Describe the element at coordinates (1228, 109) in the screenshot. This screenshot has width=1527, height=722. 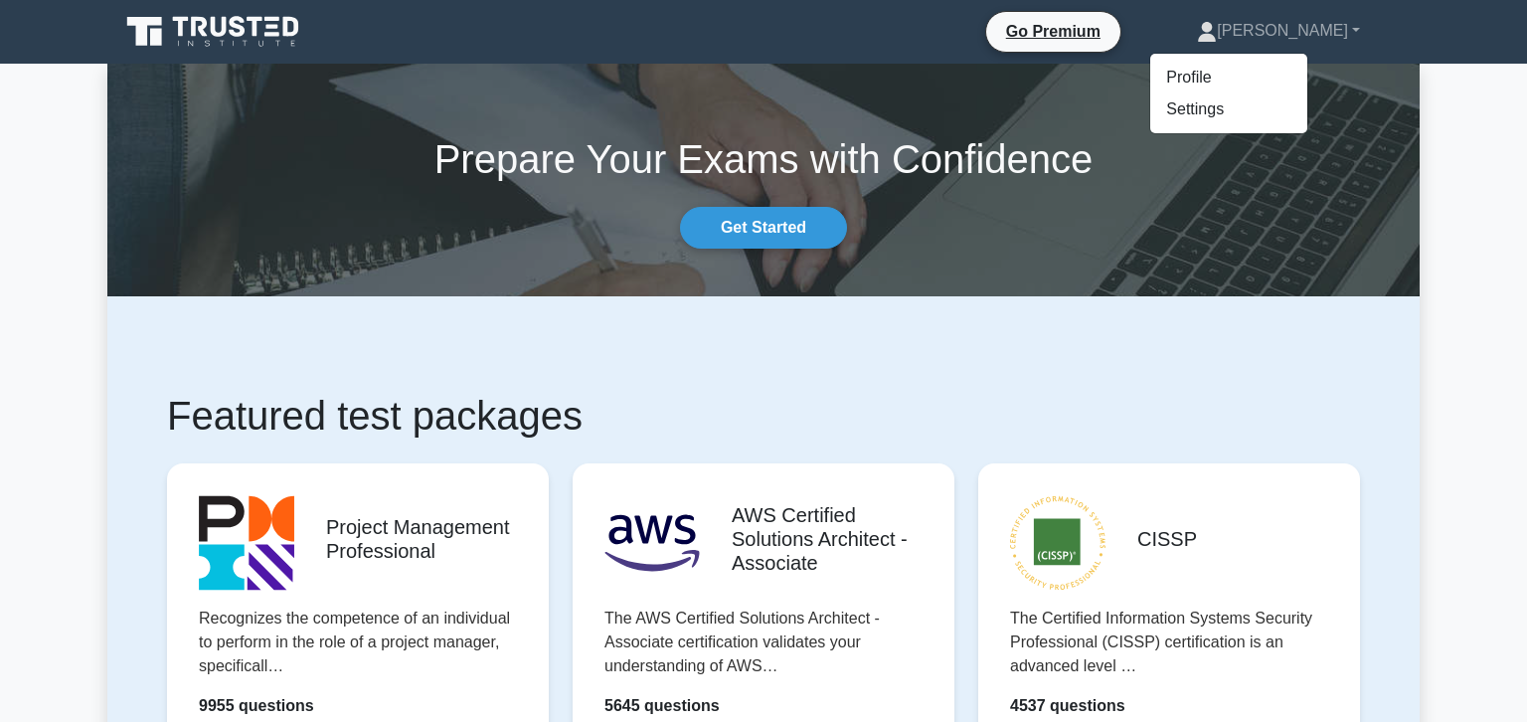
I see `a: Settings` at that location.